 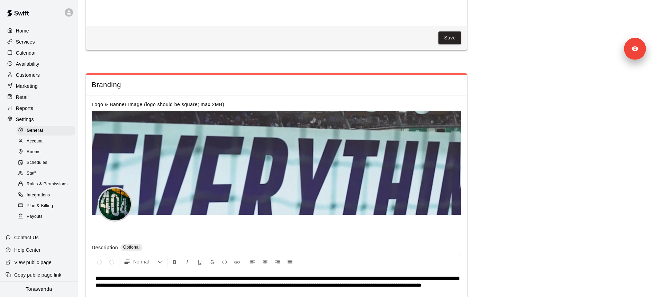 What do you see at coordinates (253, 262) in the screenshot?
I see `button: Left Align` at bounding box center [253, 262].